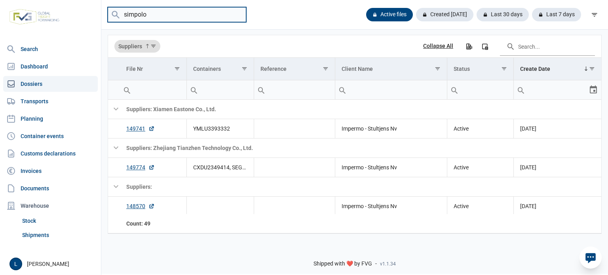 This screenshot has width=608, height=275. What do you see at coordinates (177, 15) in the screenshot?
I see `input: Search dossiers` at bounding box center [177, 15].